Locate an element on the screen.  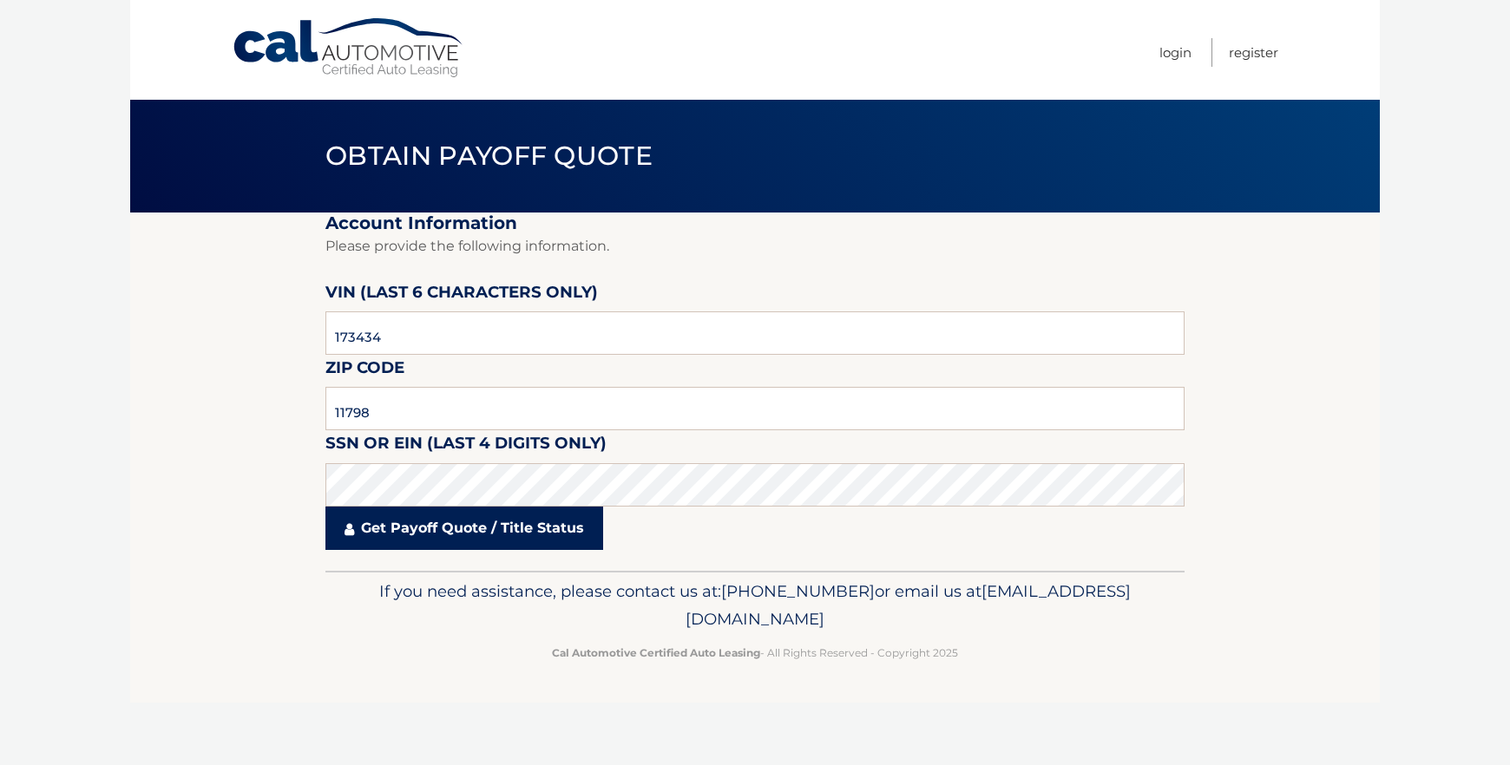
h2: Account Information is located at coordinates (755, 223).